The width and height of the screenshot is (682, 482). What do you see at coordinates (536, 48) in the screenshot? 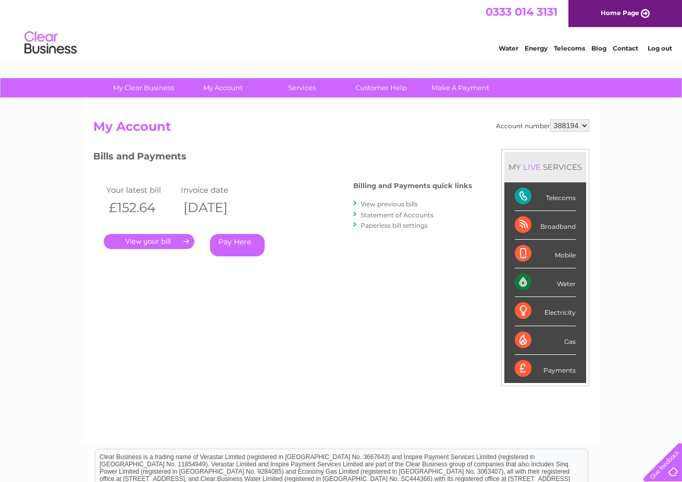
I see `a: Energy` at bounding box center [536, 48].